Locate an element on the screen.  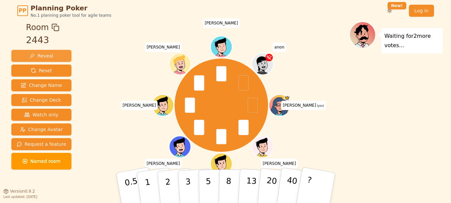
span: Nicole is the host is located at coordinates (287, 97).